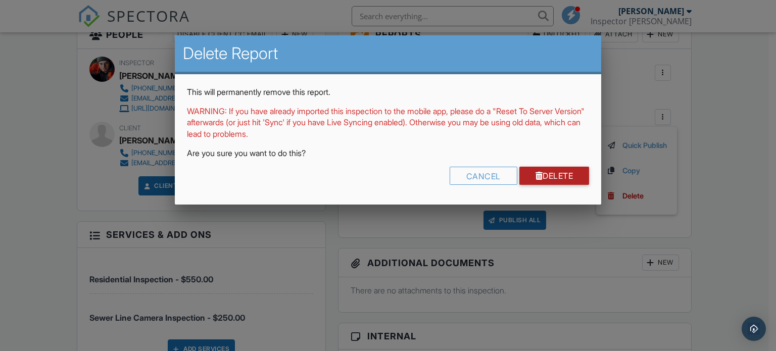 Image resolution: width=776 pixels, height=351 pixels. Describe the element at coordinates (388, 122) in the screenshot. I see `p: WARNING: If you have already imported this inspection to the mobile app, please do a "Reset To Se...` at that location.